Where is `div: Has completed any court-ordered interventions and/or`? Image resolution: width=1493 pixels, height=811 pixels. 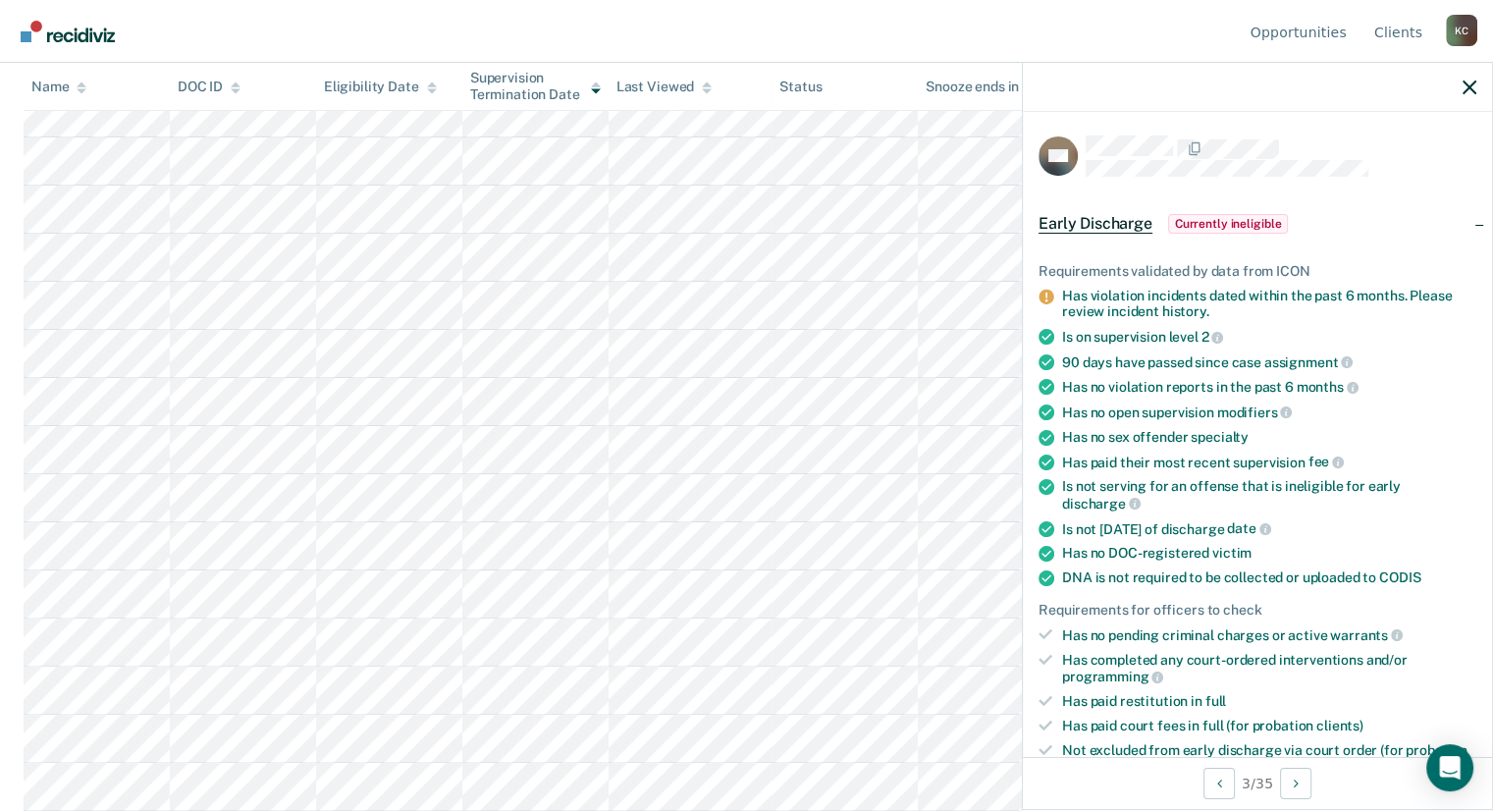
div: Has completed any court-ordered interventions and/or is located at coordinates (1269, 669).